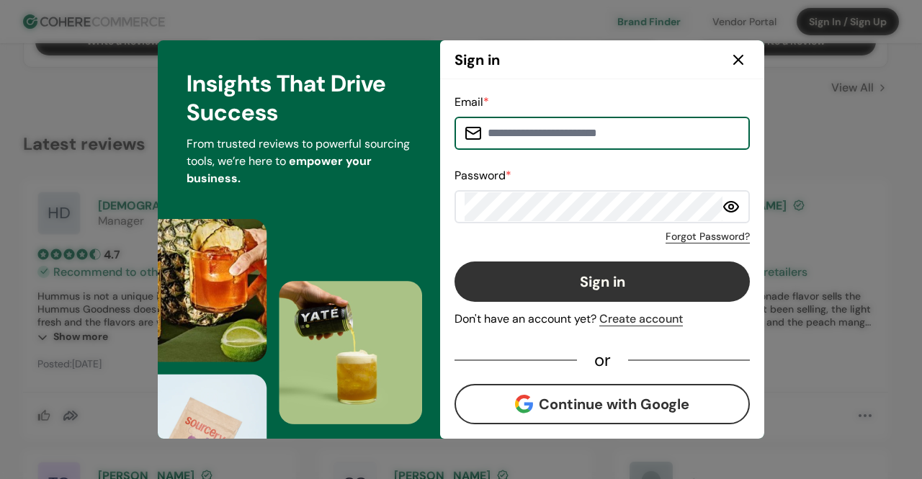 This screenshot has height=479, width=922. Describe the element at coordinates (483, 175) in the screenshot. I see `label: Password` at that location.